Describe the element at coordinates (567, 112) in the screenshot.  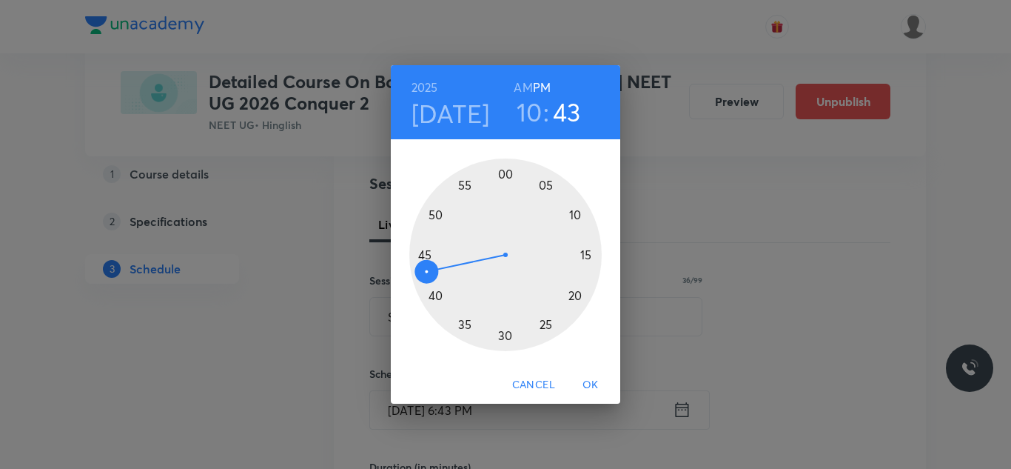
I see `button: 43` at that location.